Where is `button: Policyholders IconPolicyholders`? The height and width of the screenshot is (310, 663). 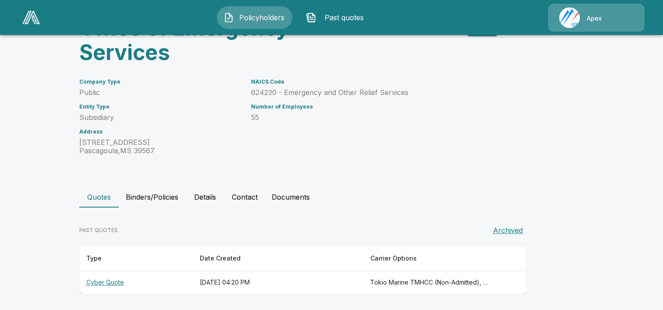 button: Policyholders IconPolicyholders is located at coordinates (255, 18).